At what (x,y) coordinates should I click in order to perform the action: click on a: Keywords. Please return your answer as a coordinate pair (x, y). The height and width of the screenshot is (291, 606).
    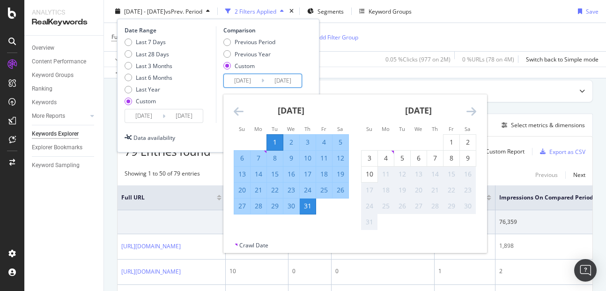
    Looking at the image, I should click on (64, 102).